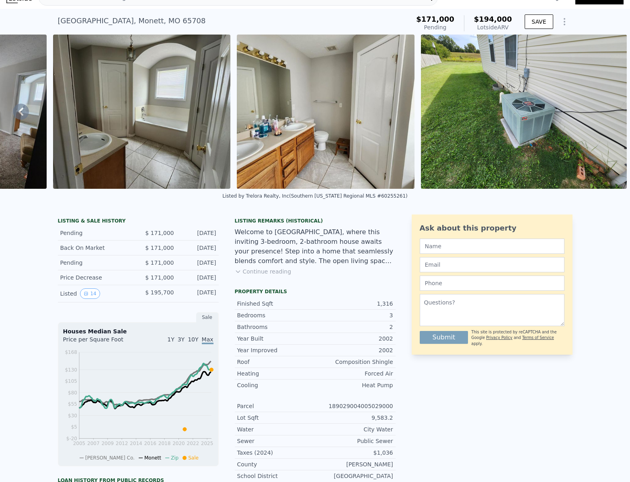 This screenshot has height=482, width=630. What do you see at coordinates (276, 385) in the screenshot?
I see `div: Cooling` at bounding box center [276, 385].